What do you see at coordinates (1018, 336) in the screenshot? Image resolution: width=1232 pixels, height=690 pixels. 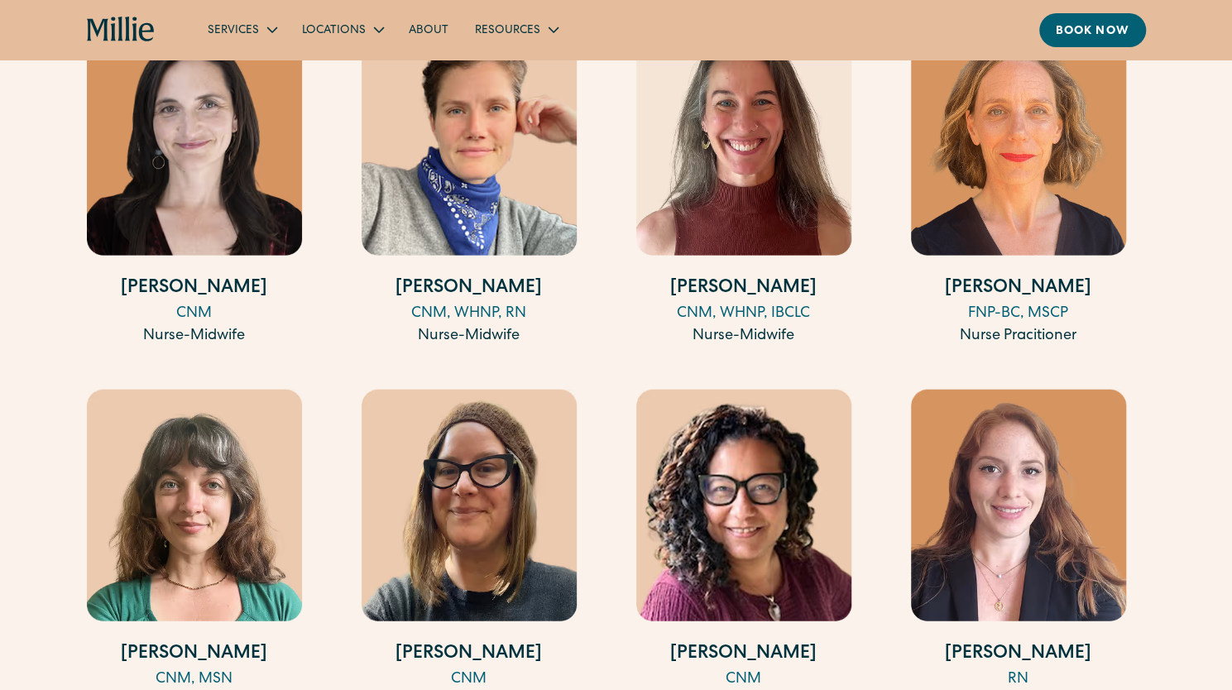 I see `div: Nurse Pracitioner` at bounding box center [1018, 336].